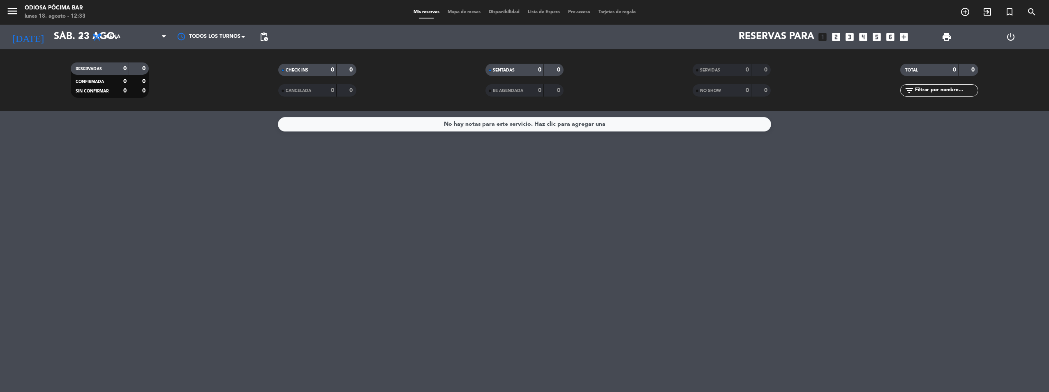  I want to click on span: SERVIDAS, so click(710, 70).